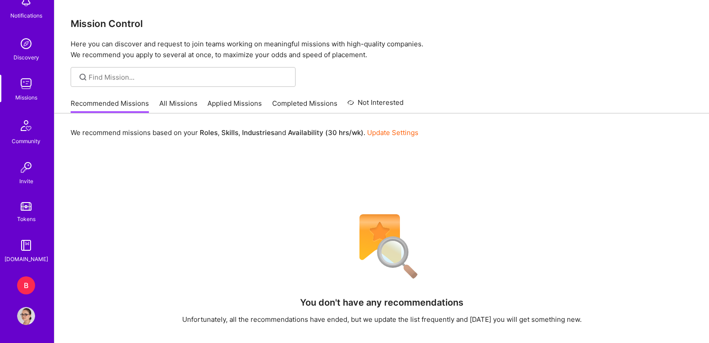  Describe the element at coordinates (230, 132) in the screenshot. I see `b: Skills` at that location.